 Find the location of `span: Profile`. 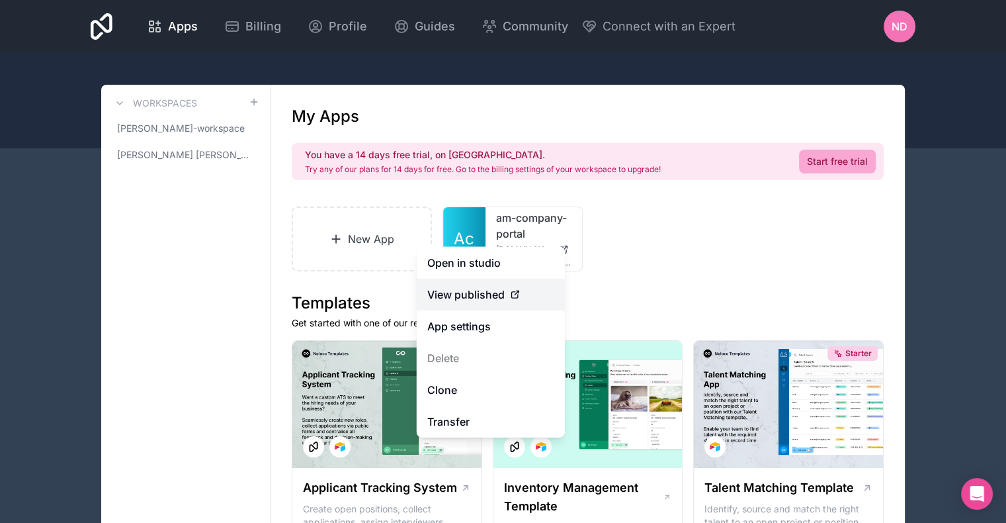

span: Profile is located at coordinates (348, 26).